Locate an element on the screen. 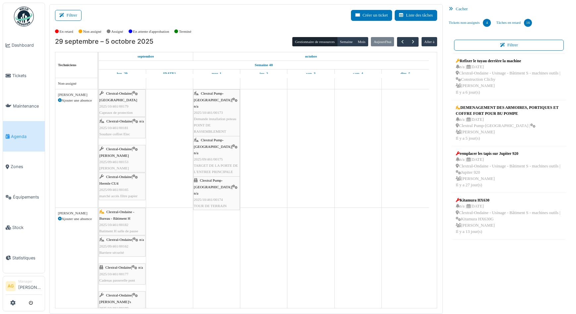 The height and width of the screenshot is (314, 576). label: Terminé is located at coordinates (185, 31).